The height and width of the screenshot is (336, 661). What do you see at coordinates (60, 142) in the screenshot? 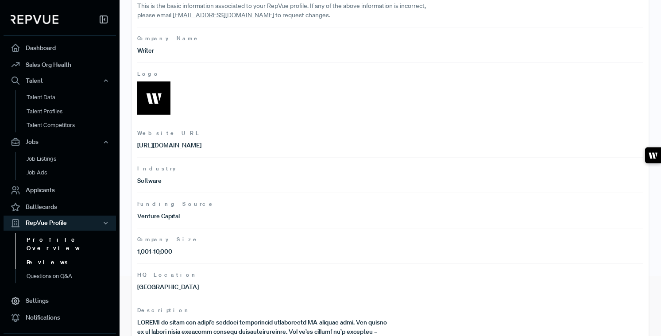
I see `button: Jobs` at bounding box center [60, 142].